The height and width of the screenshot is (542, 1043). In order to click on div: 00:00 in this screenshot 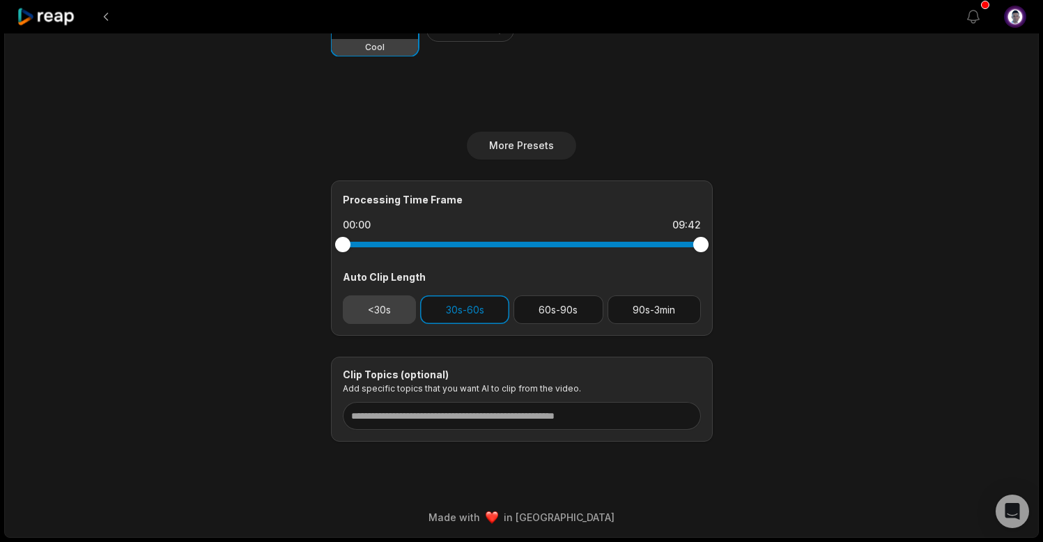, I will do `click(357, 225)`.